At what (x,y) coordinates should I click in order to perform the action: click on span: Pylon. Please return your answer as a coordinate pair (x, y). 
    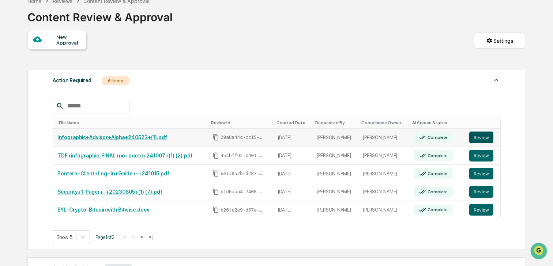
    Looking at the image, I should click on (80, 127).